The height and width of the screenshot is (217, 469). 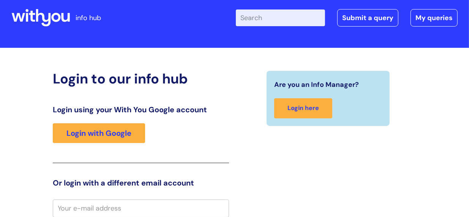 What do you see at coordinates (88, 18) in the screenshot?
I see `p: info hub` at bounding box center [88, 18].